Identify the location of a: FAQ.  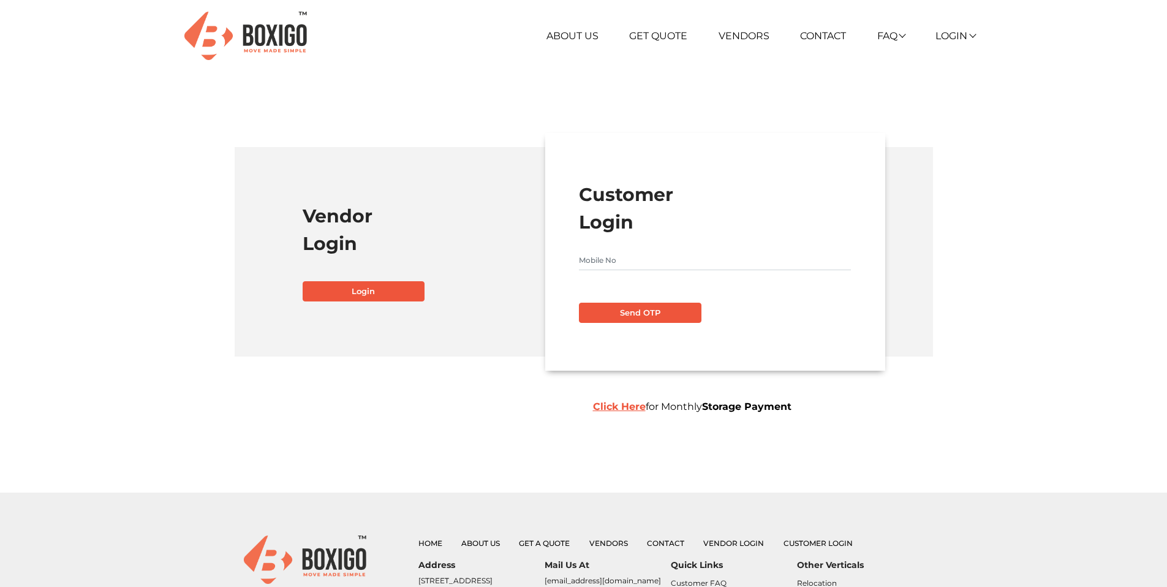
(891, 36).